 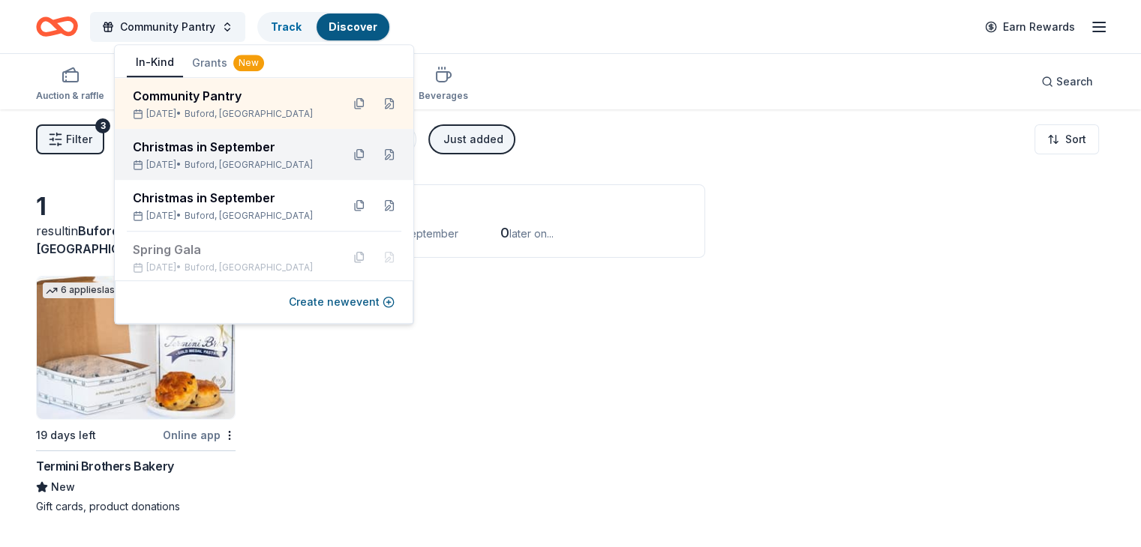 What do you see at coordinates (66, 436) in the screenshot?
I see `div: 19 days left` at bounding box center [66, 436].